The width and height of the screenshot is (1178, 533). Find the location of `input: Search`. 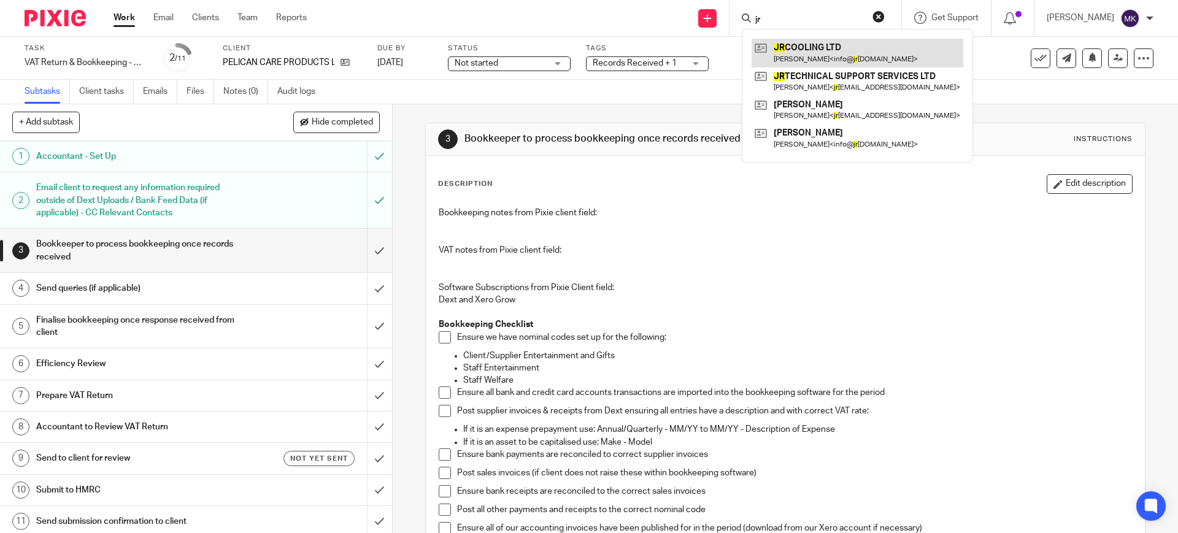

input: Search is located at coordinates (809, 20).